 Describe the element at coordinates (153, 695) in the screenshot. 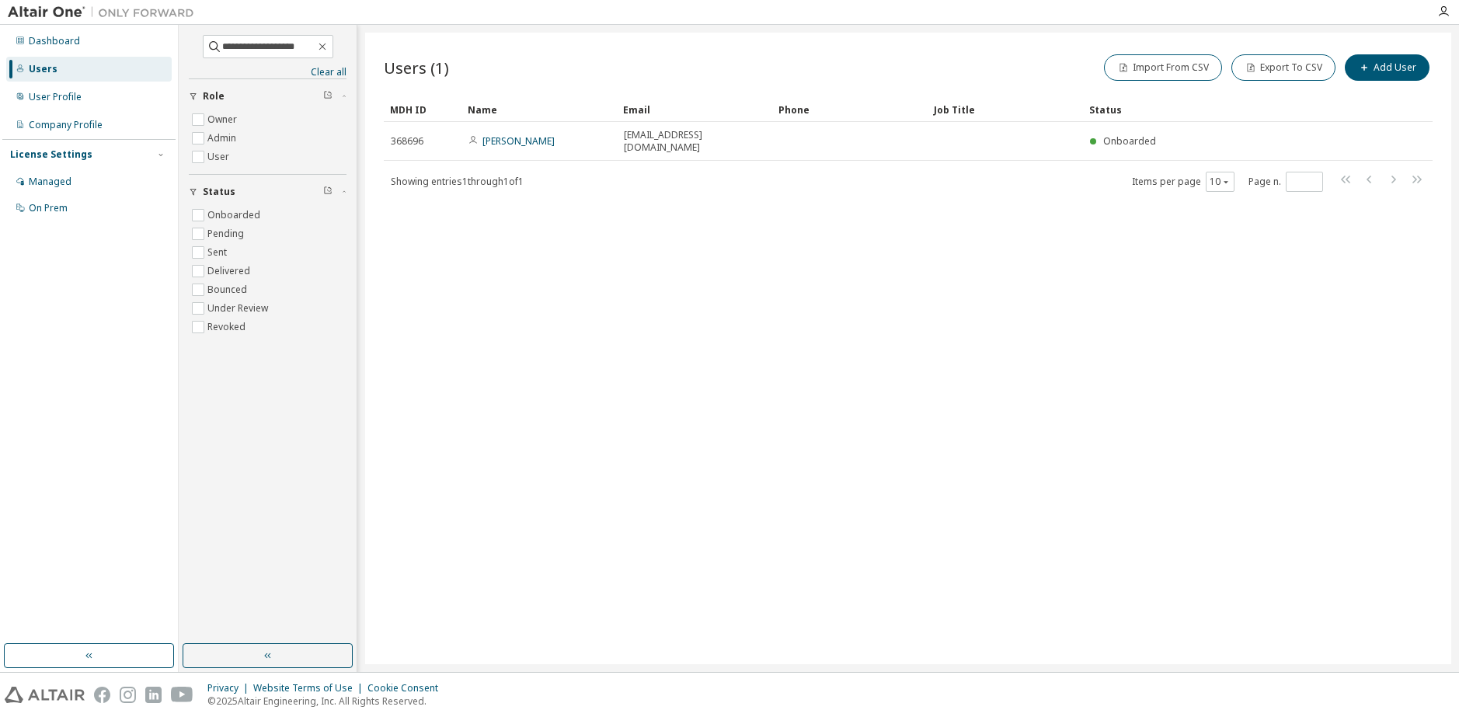

I see `img: linkedin.svg` at that location.